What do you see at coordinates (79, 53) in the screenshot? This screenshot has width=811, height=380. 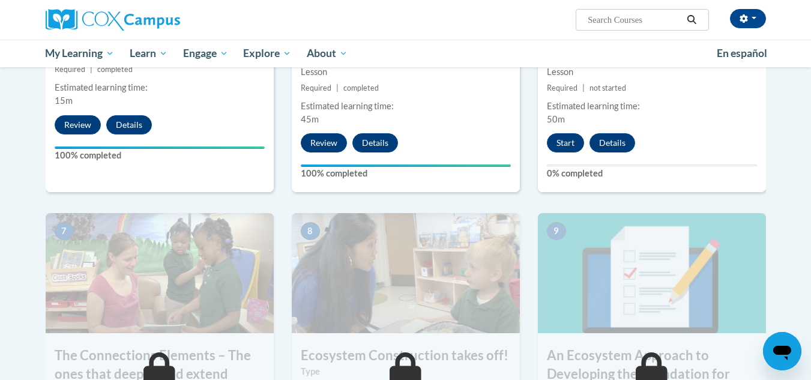 I see `span: My Learning` at bounding box center [79, 53].